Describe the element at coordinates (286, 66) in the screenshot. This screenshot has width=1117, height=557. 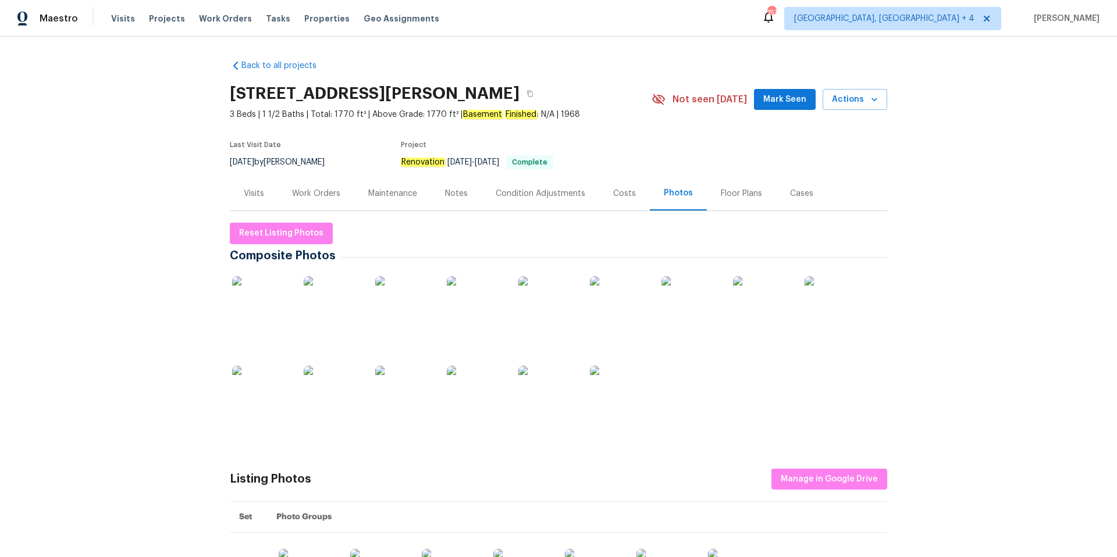
I see `a: Back to all projects` at that location.